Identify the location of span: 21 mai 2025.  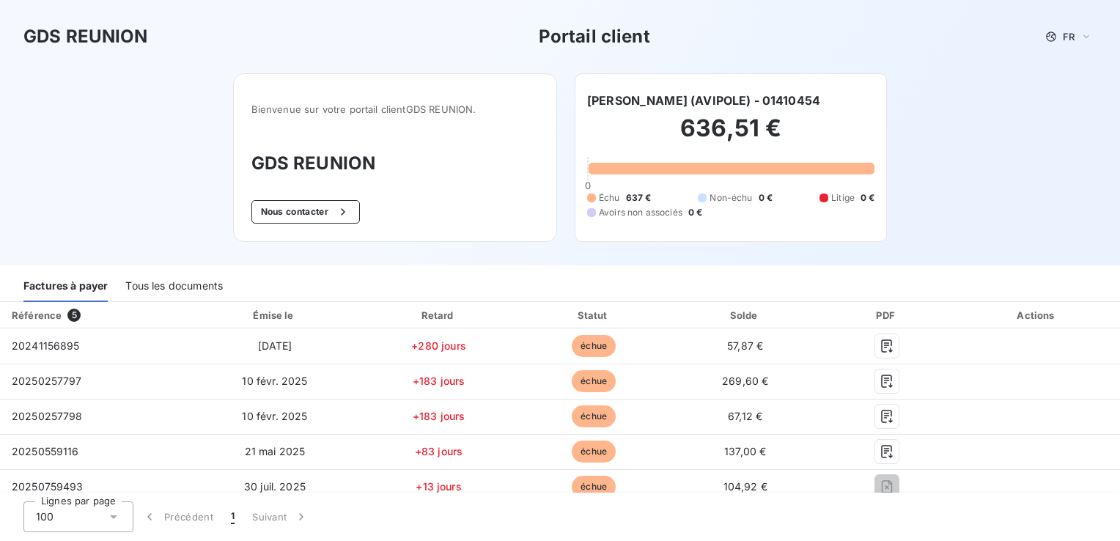
(275, 451).